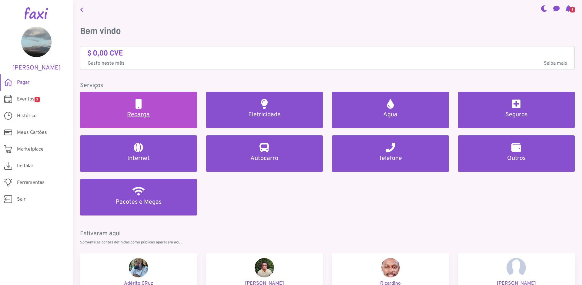 Image resolution: width=582 pixels, height=285 pixels. I want to click on span: Pagar, so click(23, 82).